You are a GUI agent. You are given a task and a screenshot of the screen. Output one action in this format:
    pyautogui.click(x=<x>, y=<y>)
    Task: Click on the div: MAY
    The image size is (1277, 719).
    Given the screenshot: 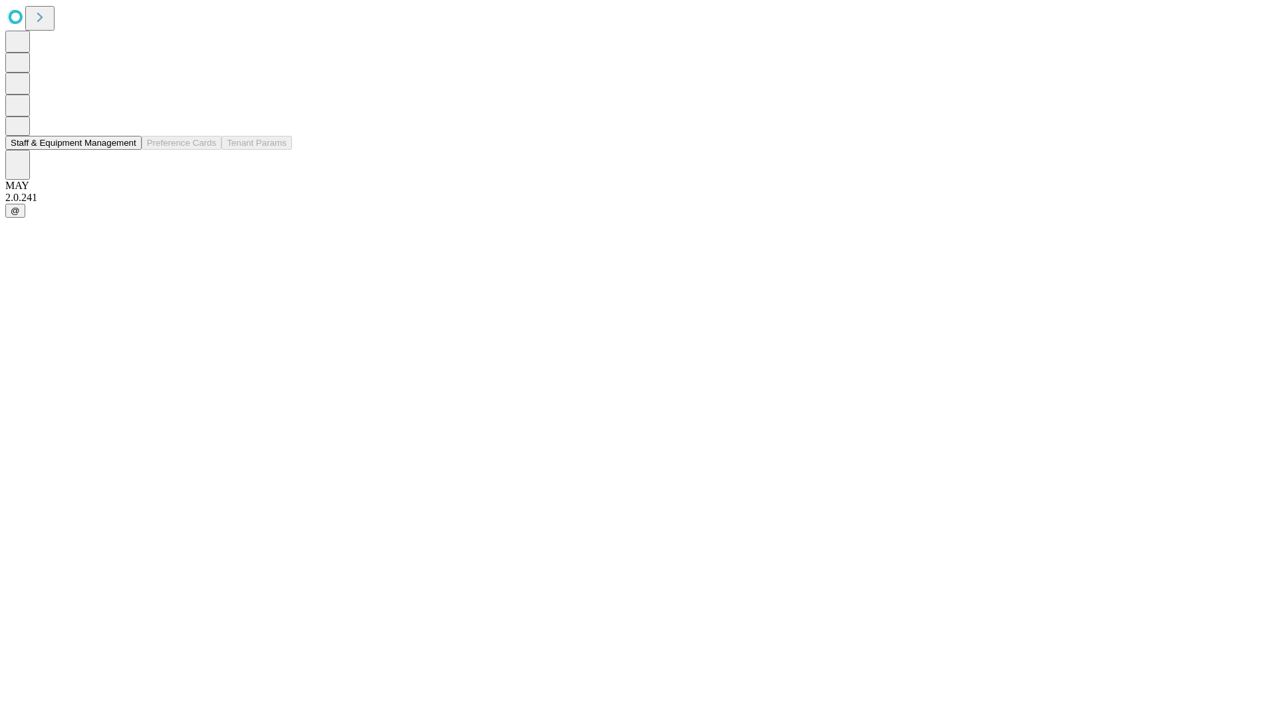 What is the action you would take?
    pyautogui.click(x=639, y=186)
    